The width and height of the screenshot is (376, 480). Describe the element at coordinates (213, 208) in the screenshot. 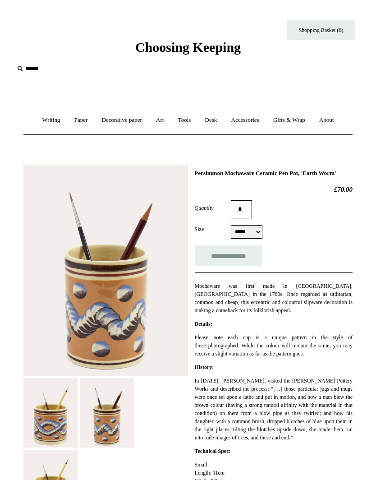

I see `label: Quantity` at that location.